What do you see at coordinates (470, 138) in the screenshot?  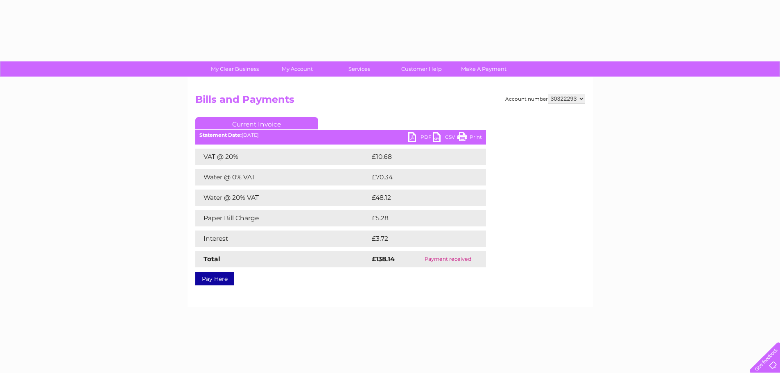 I see `a: Print` at bounding box center [470, 138].